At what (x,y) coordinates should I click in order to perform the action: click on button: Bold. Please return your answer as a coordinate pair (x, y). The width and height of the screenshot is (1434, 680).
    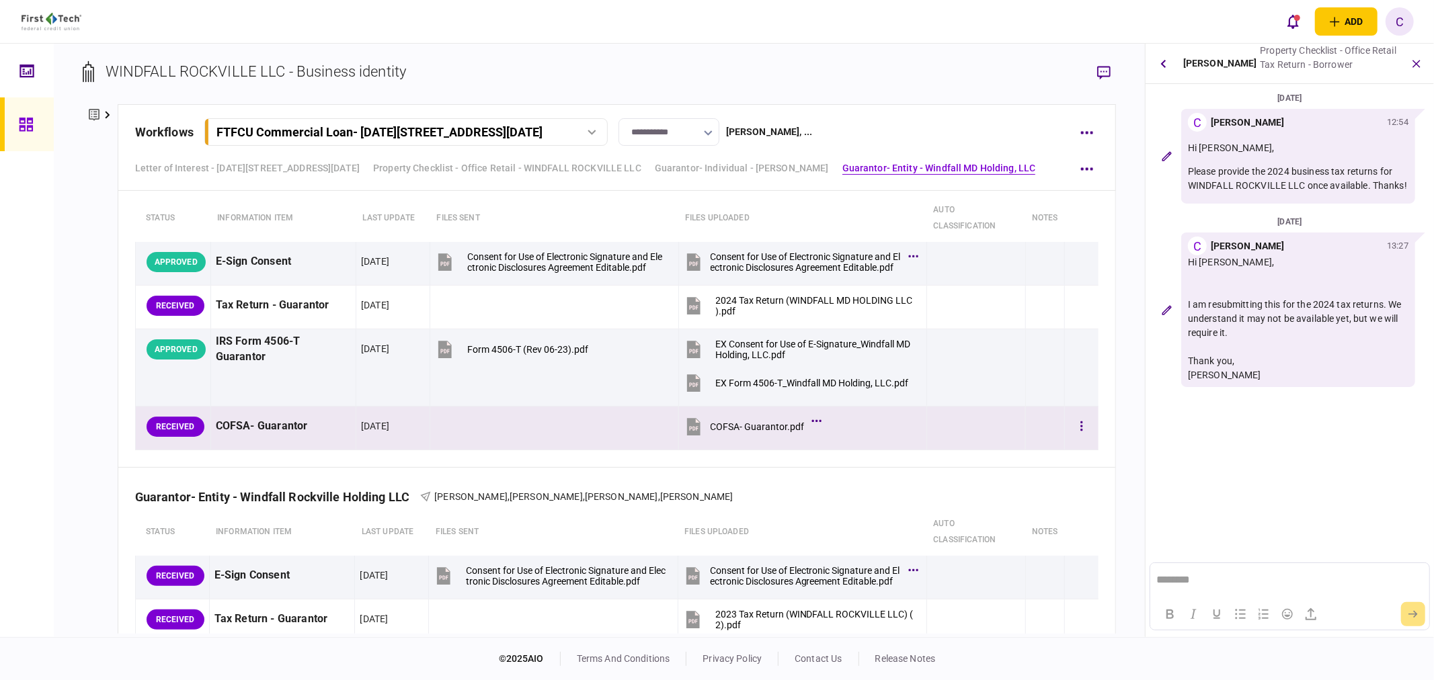
    Looking at the image, I should click on (1169, 614).